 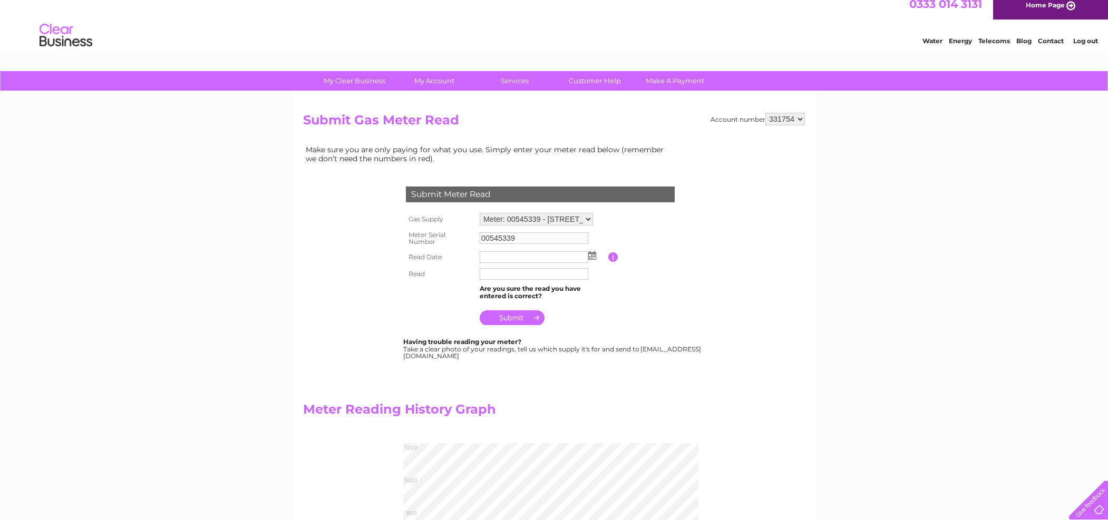 I want to click on a: My Account, so click(x=434, y=81).